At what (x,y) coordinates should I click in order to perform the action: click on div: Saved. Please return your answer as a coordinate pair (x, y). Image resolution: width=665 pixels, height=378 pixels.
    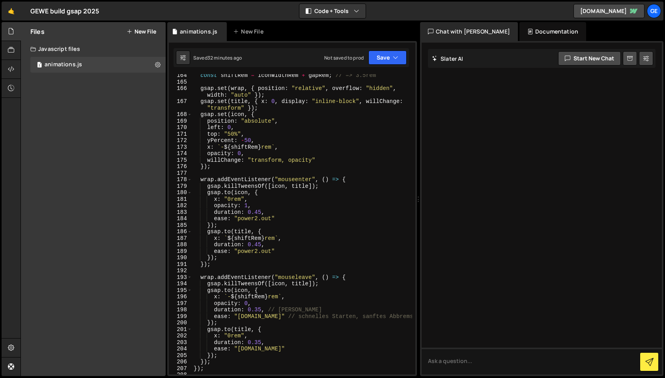
    Looking at the image, I should click on (217, 58).